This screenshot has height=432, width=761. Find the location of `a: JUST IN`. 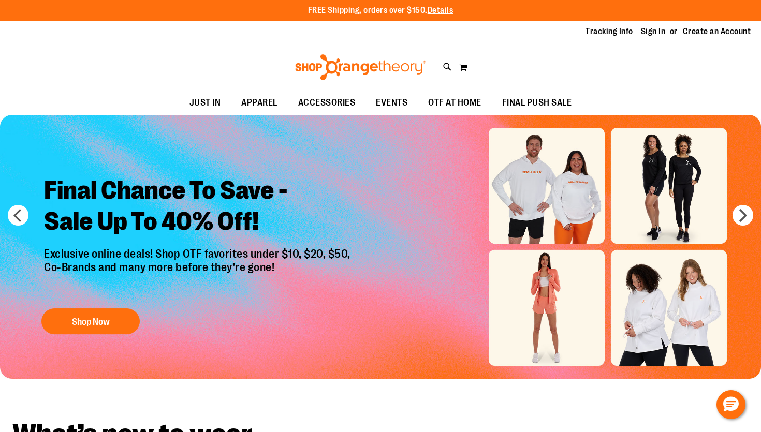

a: JUST IN is located at coordinates (205, 103).